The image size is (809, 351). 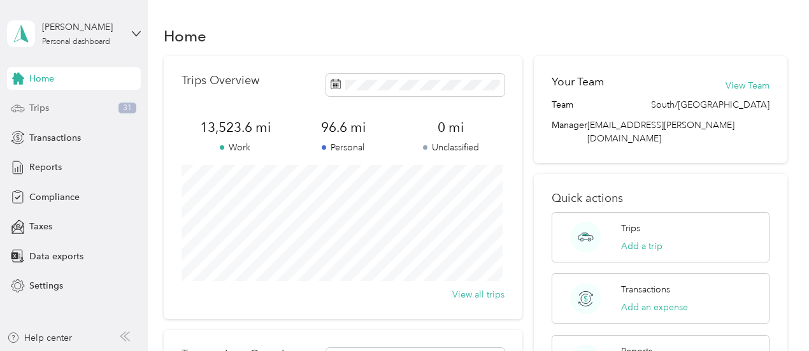 What do you see at coordinates (451, 127) in the screenshot?
I see `span: 0 mi` at bounding box center [451, 127].